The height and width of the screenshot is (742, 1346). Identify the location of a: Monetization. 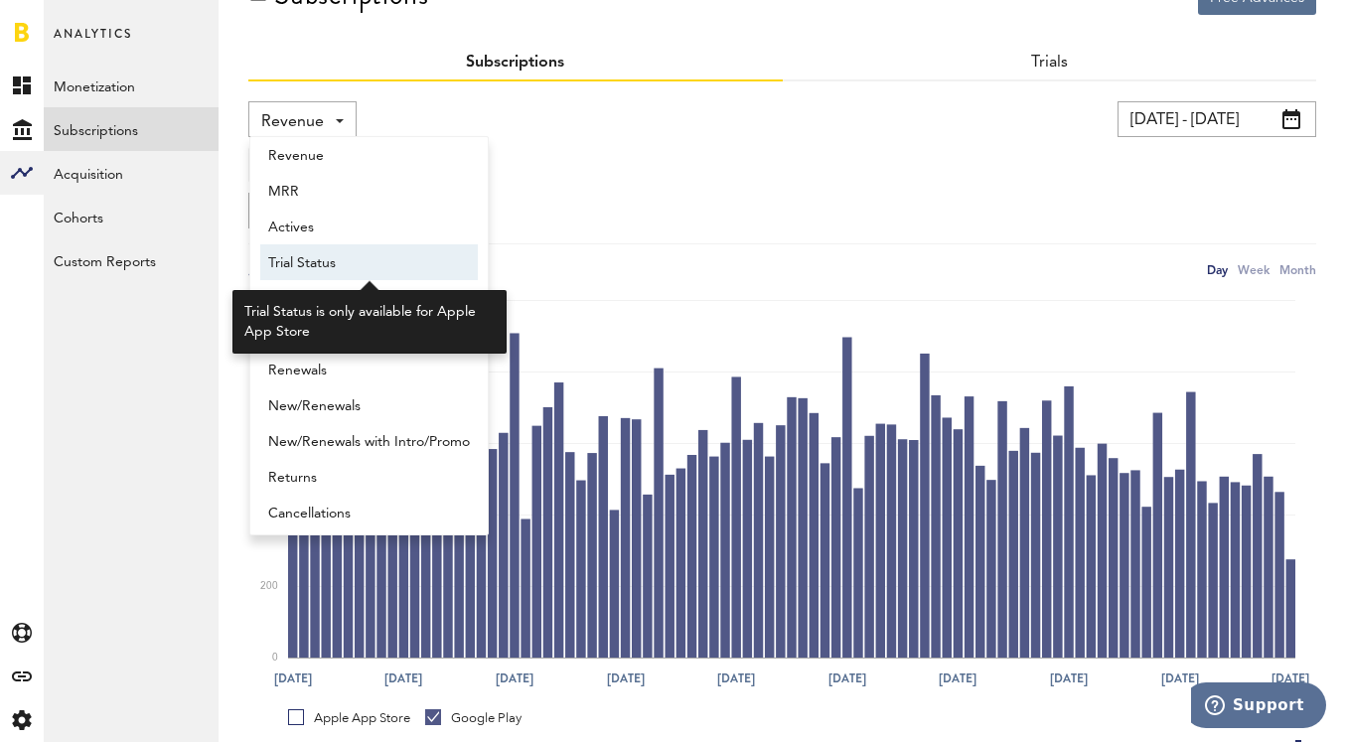
(131, 85).